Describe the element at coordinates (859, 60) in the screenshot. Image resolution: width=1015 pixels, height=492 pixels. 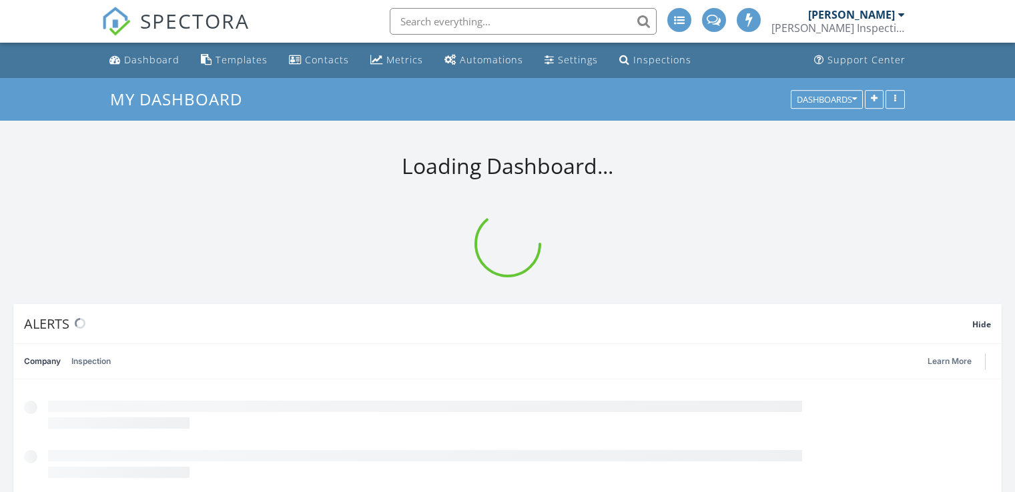
I see `a: Support Center` at that location.